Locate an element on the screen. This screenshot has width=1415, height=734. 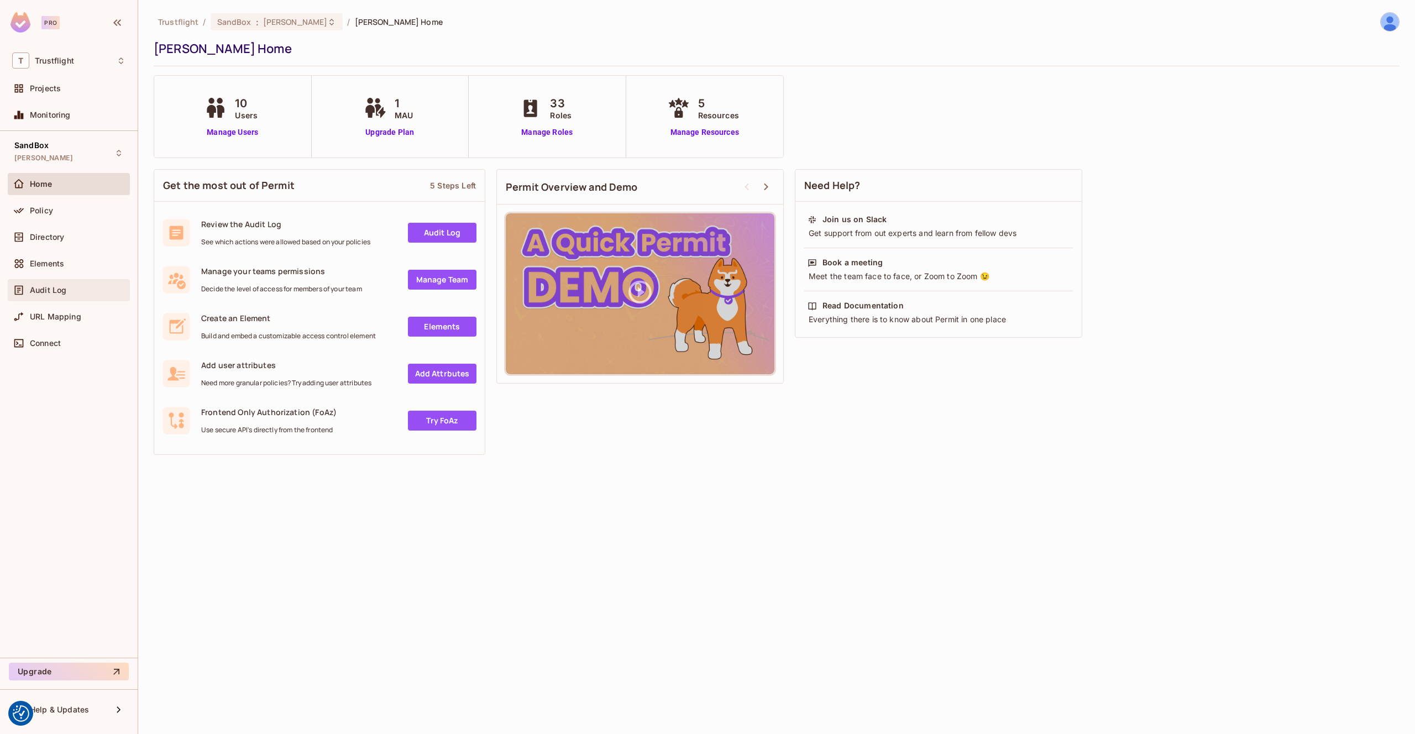
span: T is located at coordinates (20, 60).